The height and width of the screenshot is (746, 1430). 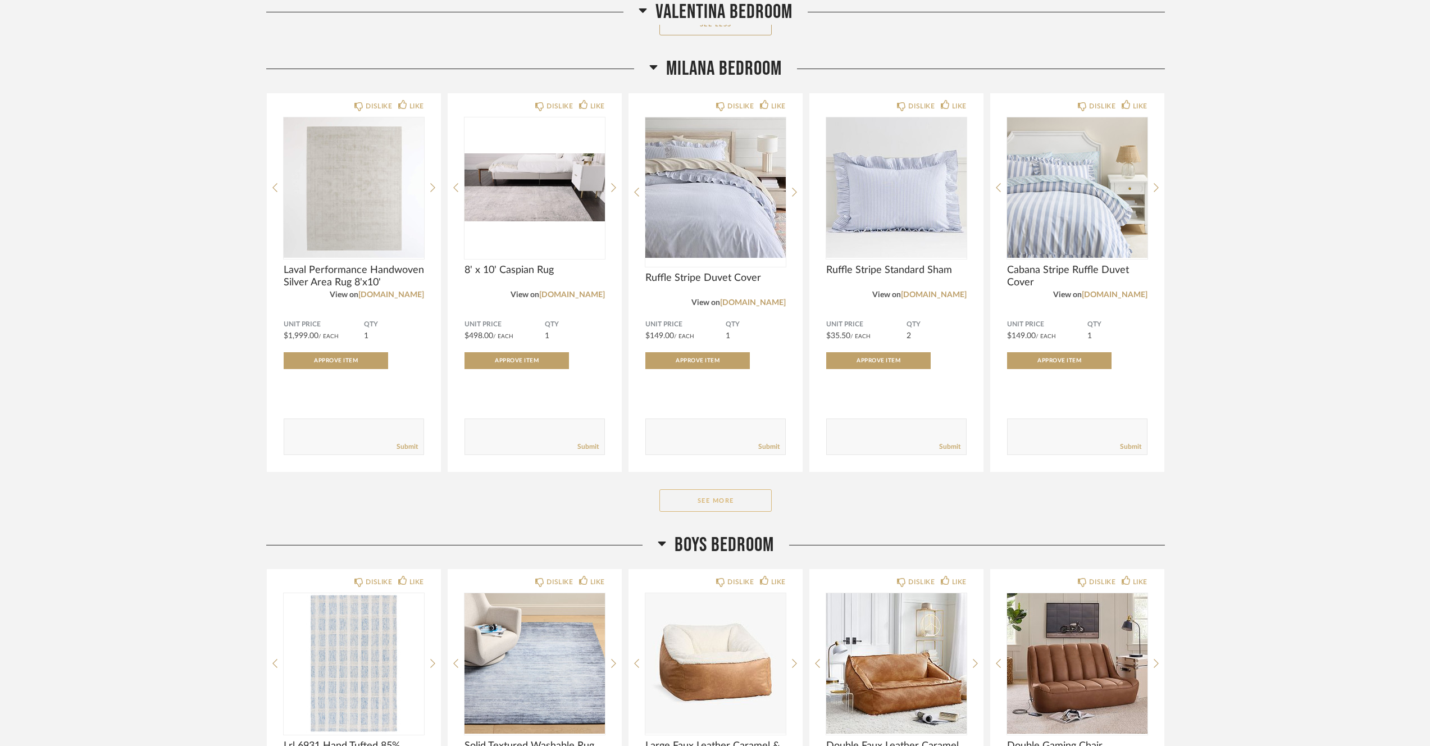 What do you see at coordinates (535, 270) in the screenshot?
I see `span: 8' x 10' Caspian Rug` at bounding box center [535, 270].